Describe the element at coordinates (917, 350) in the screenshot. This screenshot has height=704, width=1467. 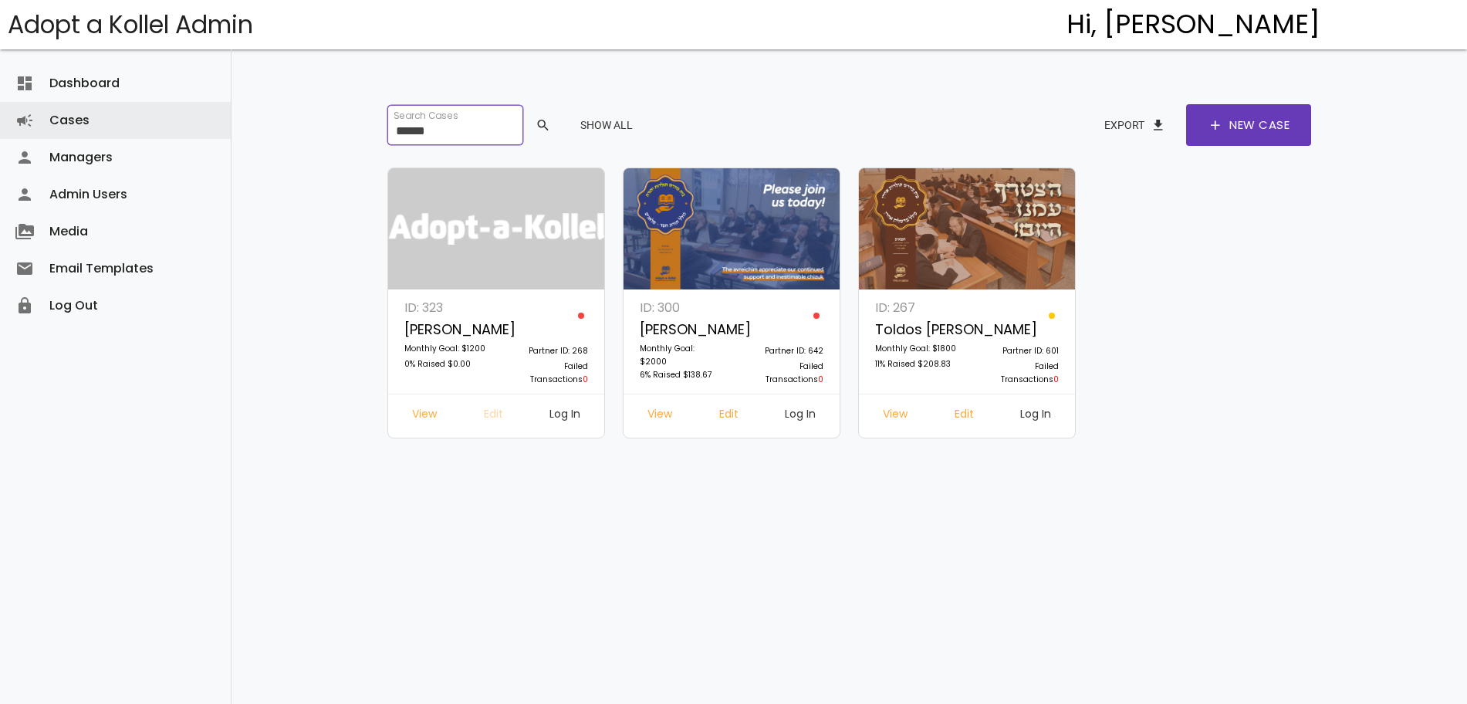
I see `p: Monthly Goal: $1800` at that location.